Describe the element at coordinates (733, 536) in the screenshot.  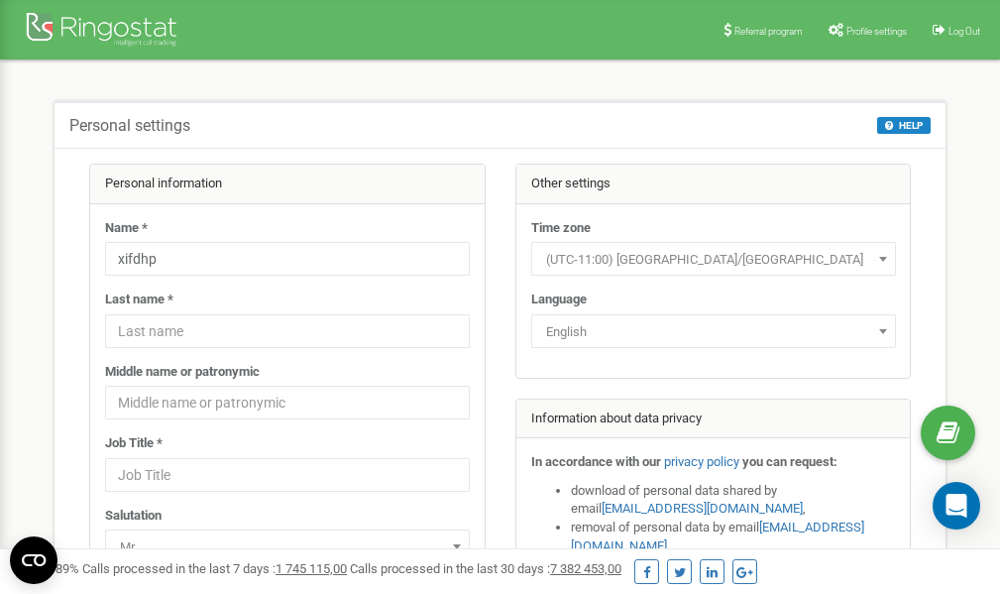
I see `li: removal of personal data by email ,` at that location.